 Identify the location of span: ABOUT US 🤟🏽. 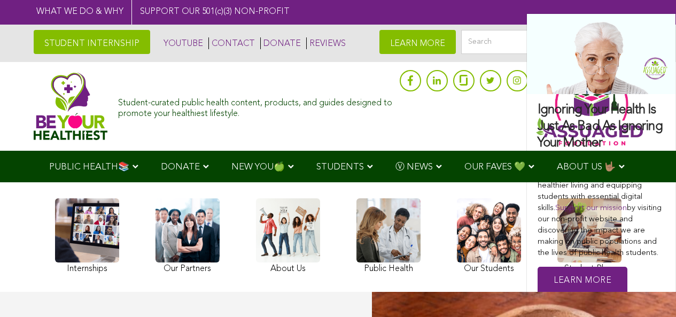
(586, 167).